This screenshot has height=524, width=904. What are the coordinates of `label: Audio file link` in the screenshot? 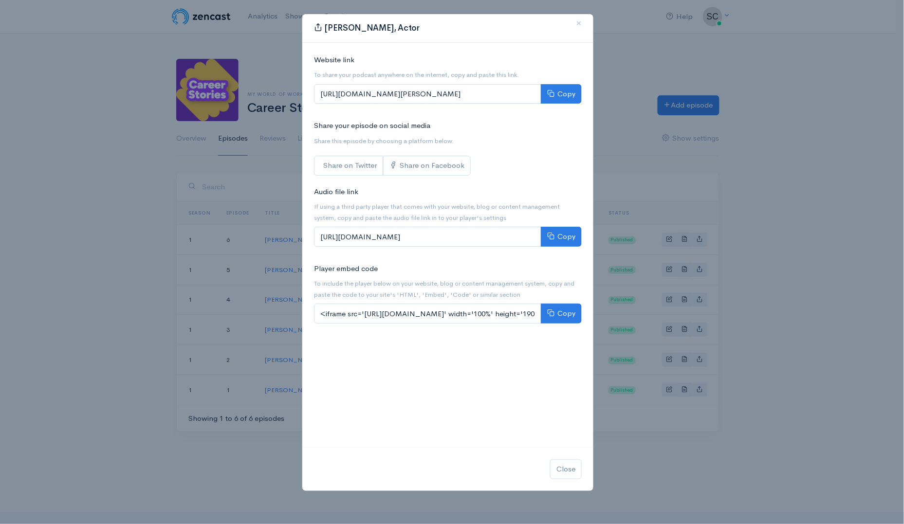 It's located at (336, 192).